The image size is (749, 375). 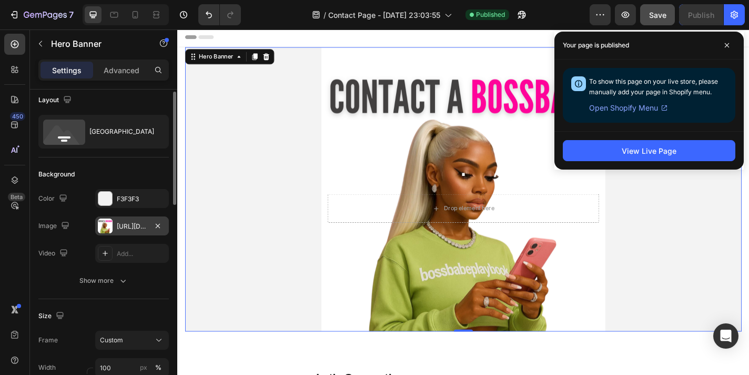 I want to click on button: View Live Page, so click(x=649, y=150).